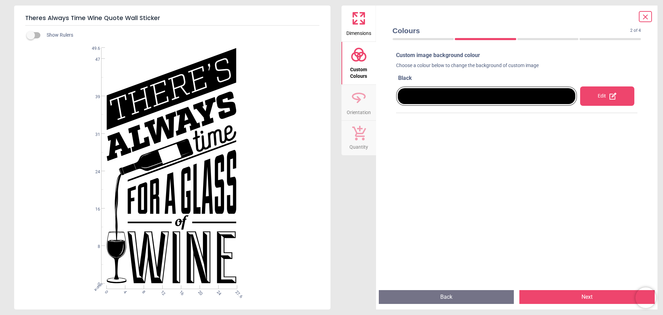 The height and width of the screenshot is (315, 663). I want to click on span: 39, so click(94, 97).